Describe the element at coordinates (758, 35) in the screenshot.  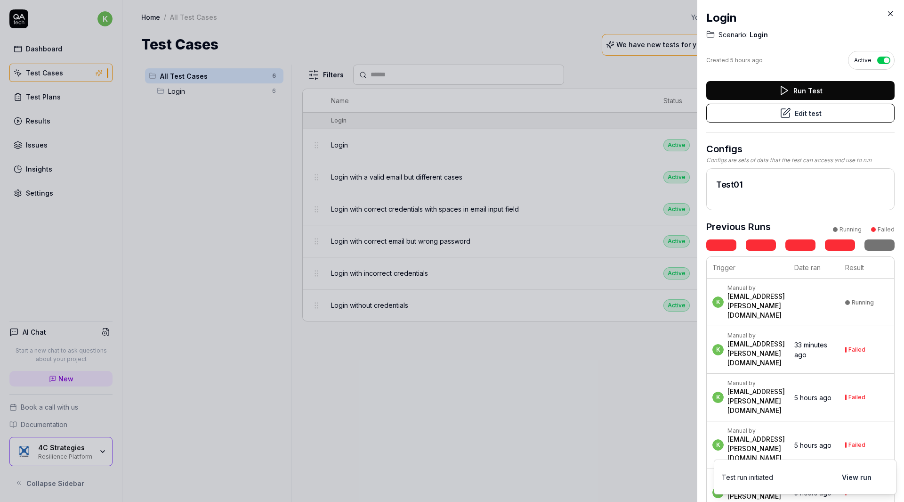
I see `span: Login` at that location.